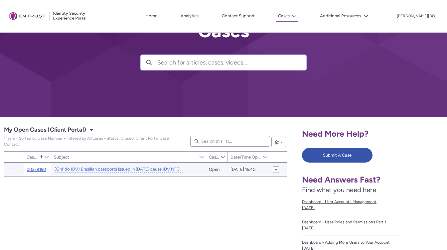 The height and width of the screenshot is (250, 447). Describe the element at coordinates (335, 134) in the screenshot. I see `span: Need More Help?` at that location.